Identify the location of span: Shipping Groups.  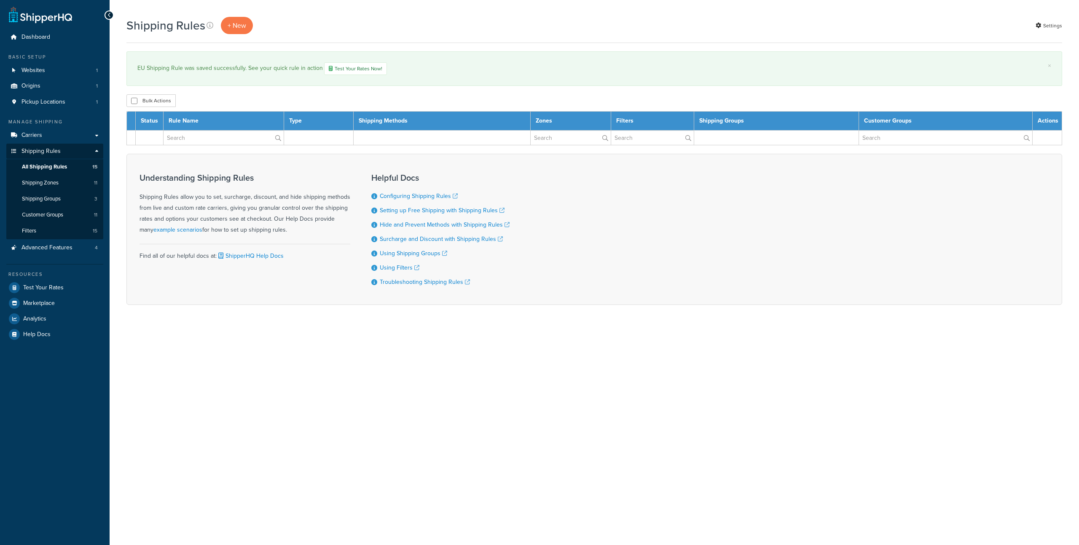
(41, 199).